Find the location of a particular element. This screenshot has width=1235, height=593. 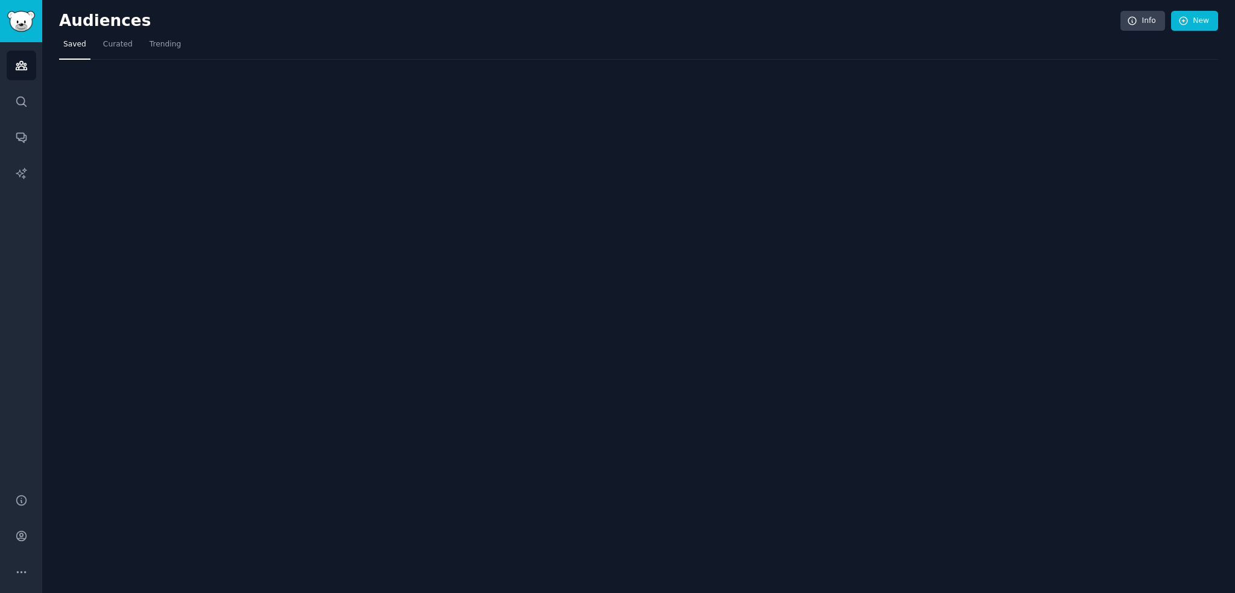

img: GummySearch logo is located at coordinates (21, 21).